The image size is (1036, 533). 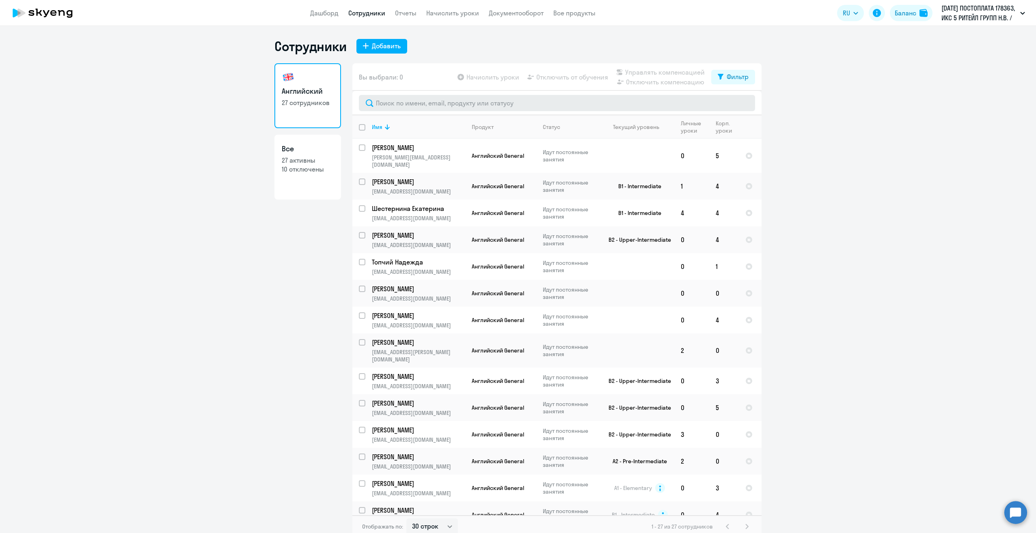 I want to click on span: RU, so click(x=846, y=13).